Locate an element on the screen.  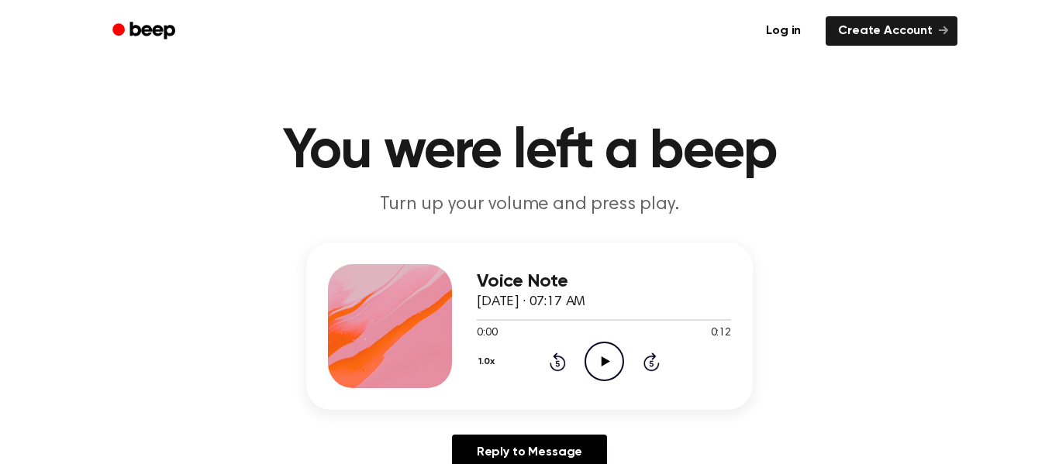
a: Beep is located at coordinates (145, 31).